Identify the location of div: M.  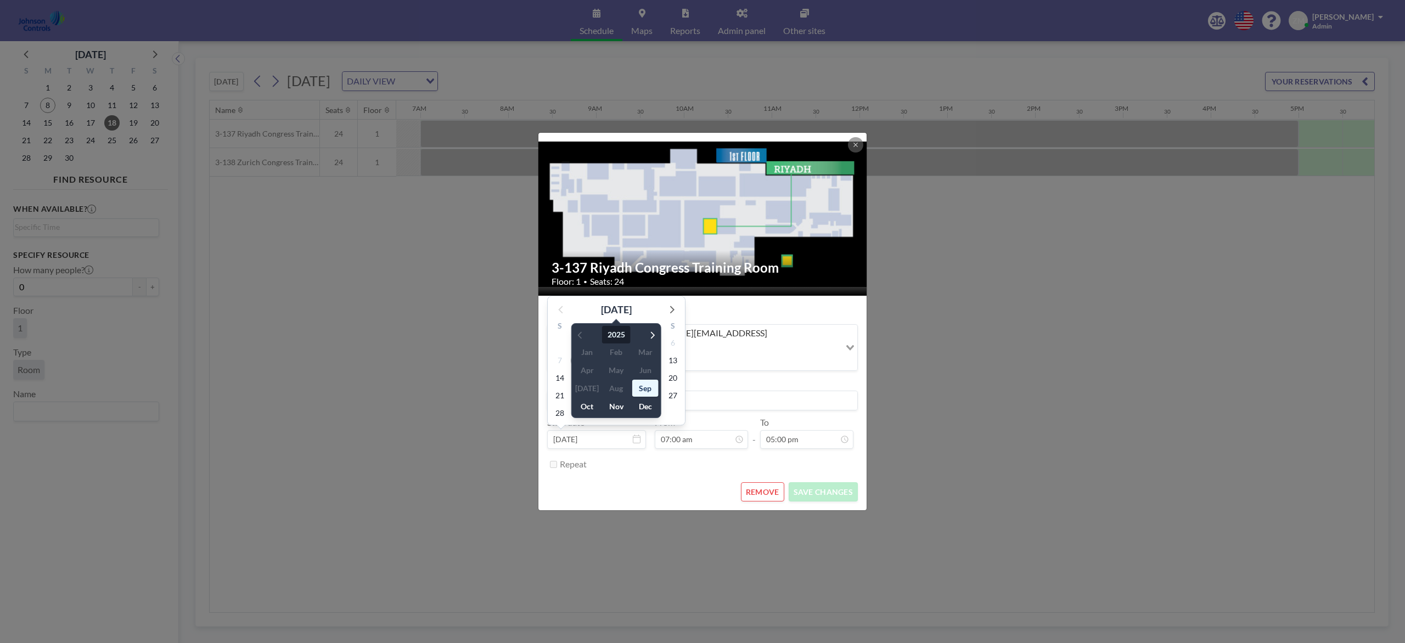
(579, 328).